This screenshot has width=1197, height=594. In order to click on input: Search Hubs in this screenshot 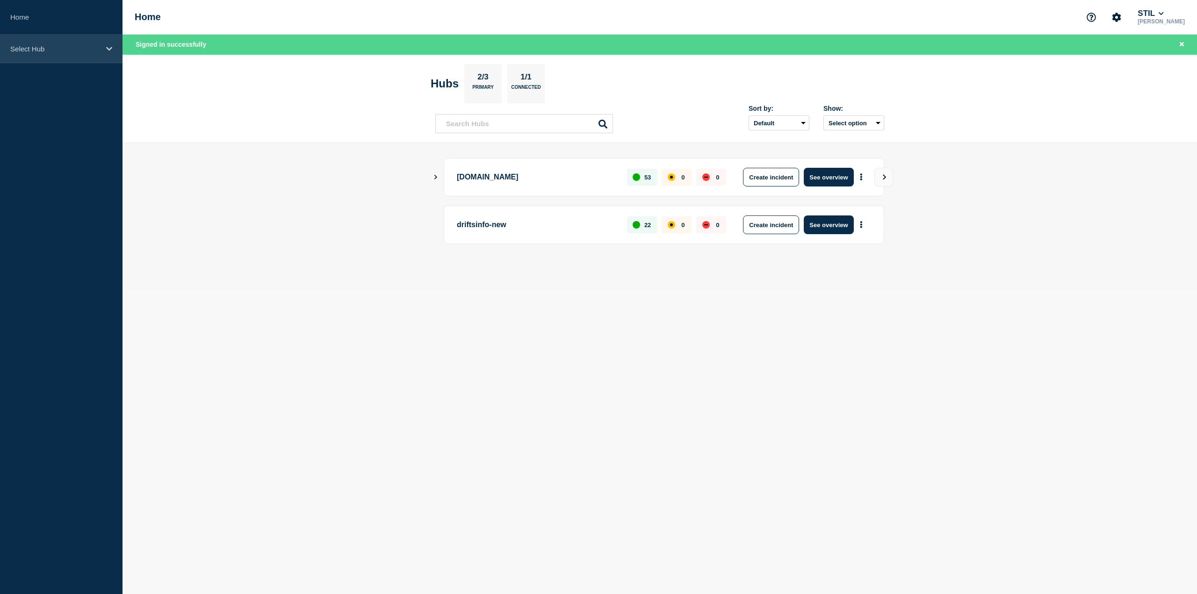, I will do `click(524, 123)`.